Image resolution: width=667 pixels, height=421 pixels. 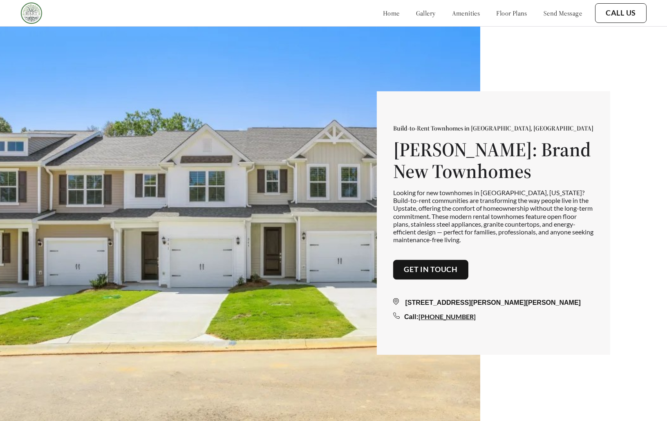 What do you see at coordinates (426, 13) in the screenshot?
I see `a: gallery` at bounding box center [426, 13].